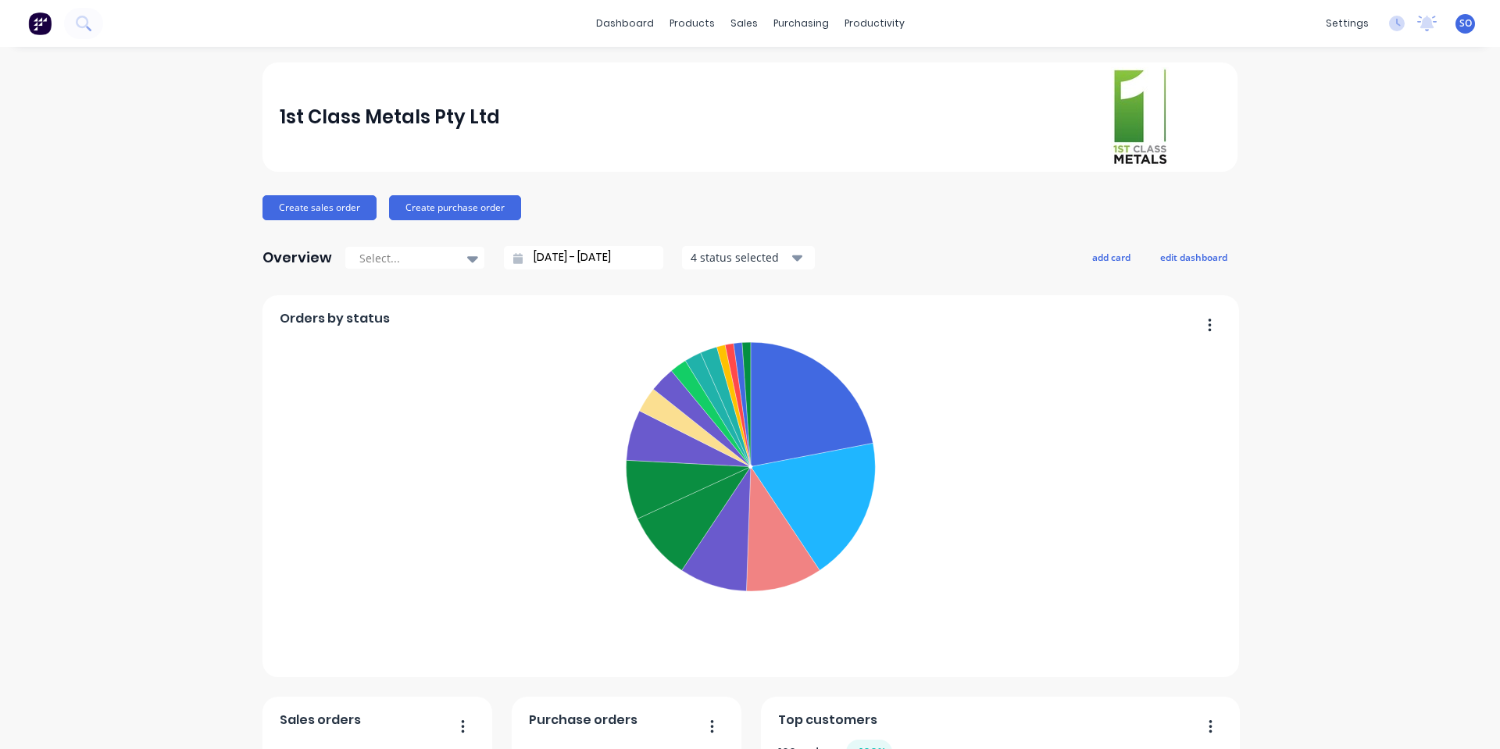  What do you see at coordinates (874, 23) in the screenshot?
I see `div: productivity` at bounding box center [874, 23].